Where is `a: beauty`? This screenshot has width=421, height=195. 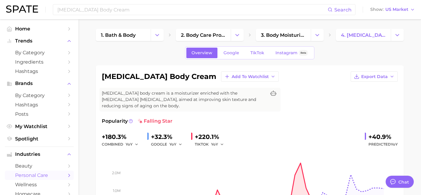 a: beauty is located at coordinates (39, 166).